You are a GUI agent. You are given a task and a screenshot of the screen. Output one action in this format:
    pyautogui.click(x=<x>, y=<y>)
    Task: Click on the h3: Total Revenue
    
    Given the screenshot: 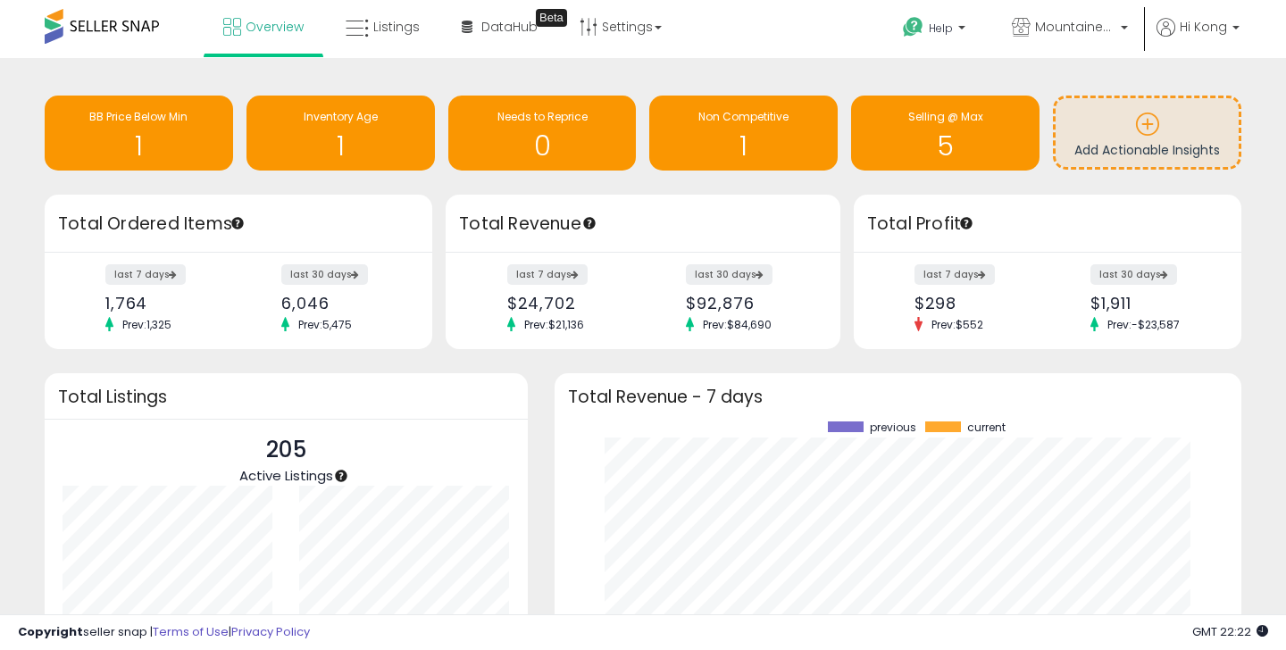 What is the action you would take?
    pyautogui.click(x=643, y=224)
    